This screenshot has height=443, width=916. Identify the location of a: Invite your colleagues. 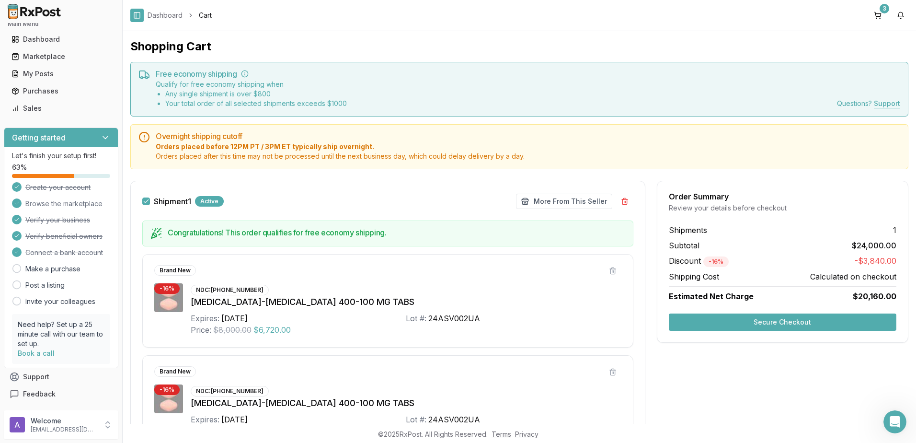
(60, 301).